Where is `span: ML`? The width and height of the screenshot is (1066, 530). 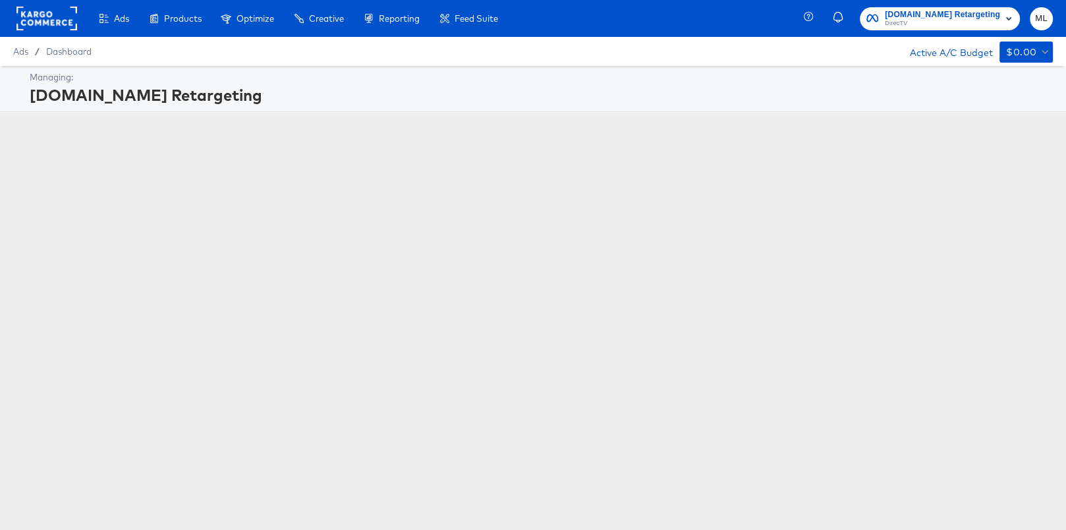
span: ML is located at coordinates (1041, 18).